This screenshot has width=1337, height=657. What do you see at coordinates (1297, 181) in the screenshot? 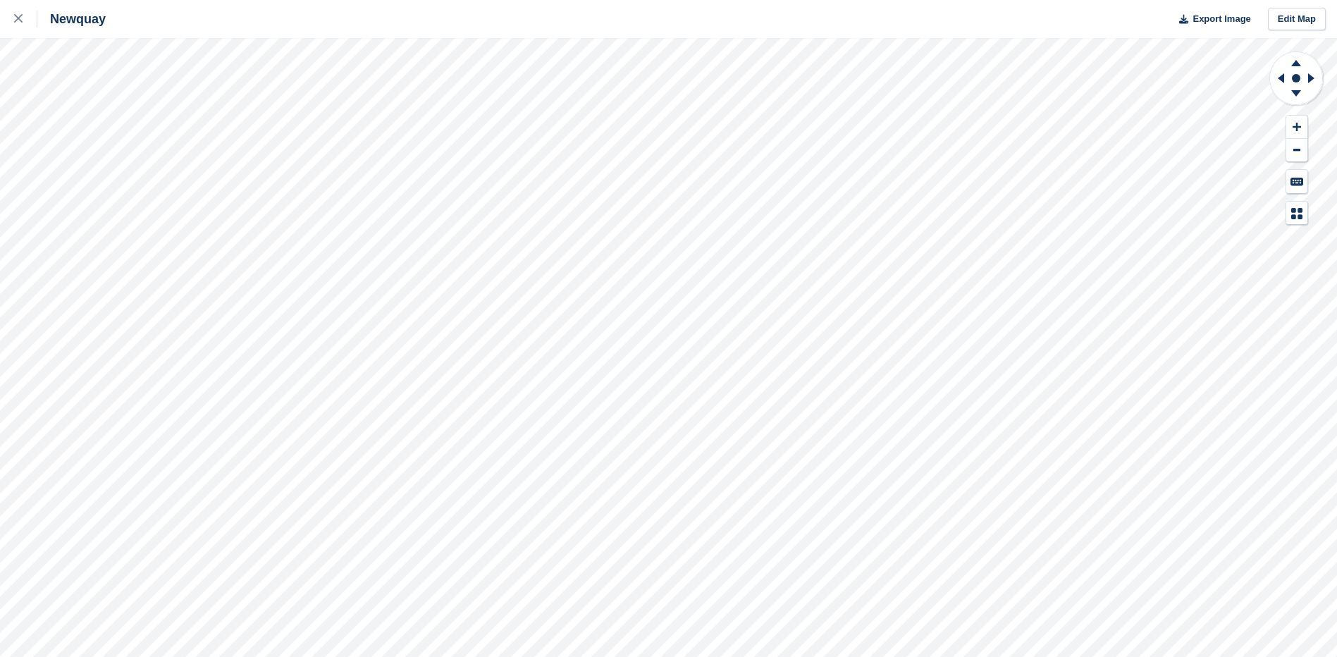
I see `button: Keyboard Shortcuts` at bounding box center [1297, 181].